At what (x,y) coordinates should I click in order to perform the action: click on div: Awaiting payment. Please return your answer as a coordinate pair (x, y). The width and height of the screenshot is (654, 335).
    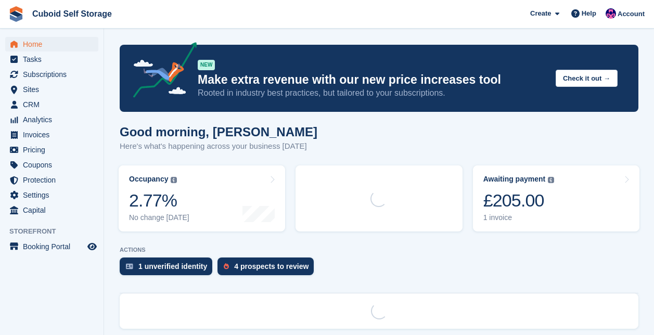
    Looking at the image, I should click on (515, 179).